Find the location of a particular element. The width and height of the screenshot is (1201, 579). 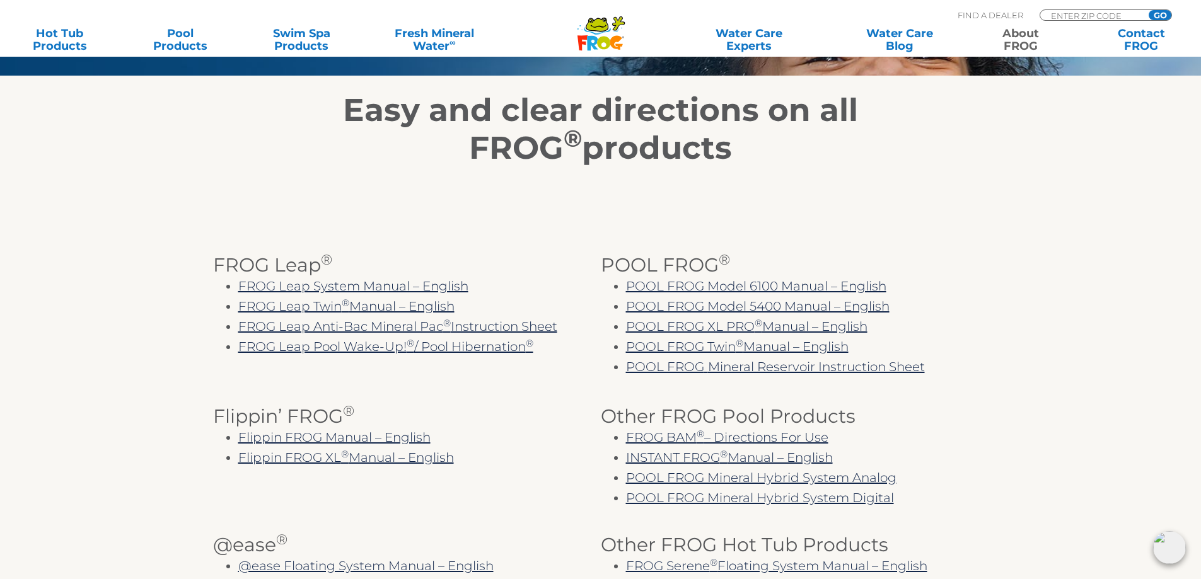

h3: POOL FROG is located at coordinates (795, 265).